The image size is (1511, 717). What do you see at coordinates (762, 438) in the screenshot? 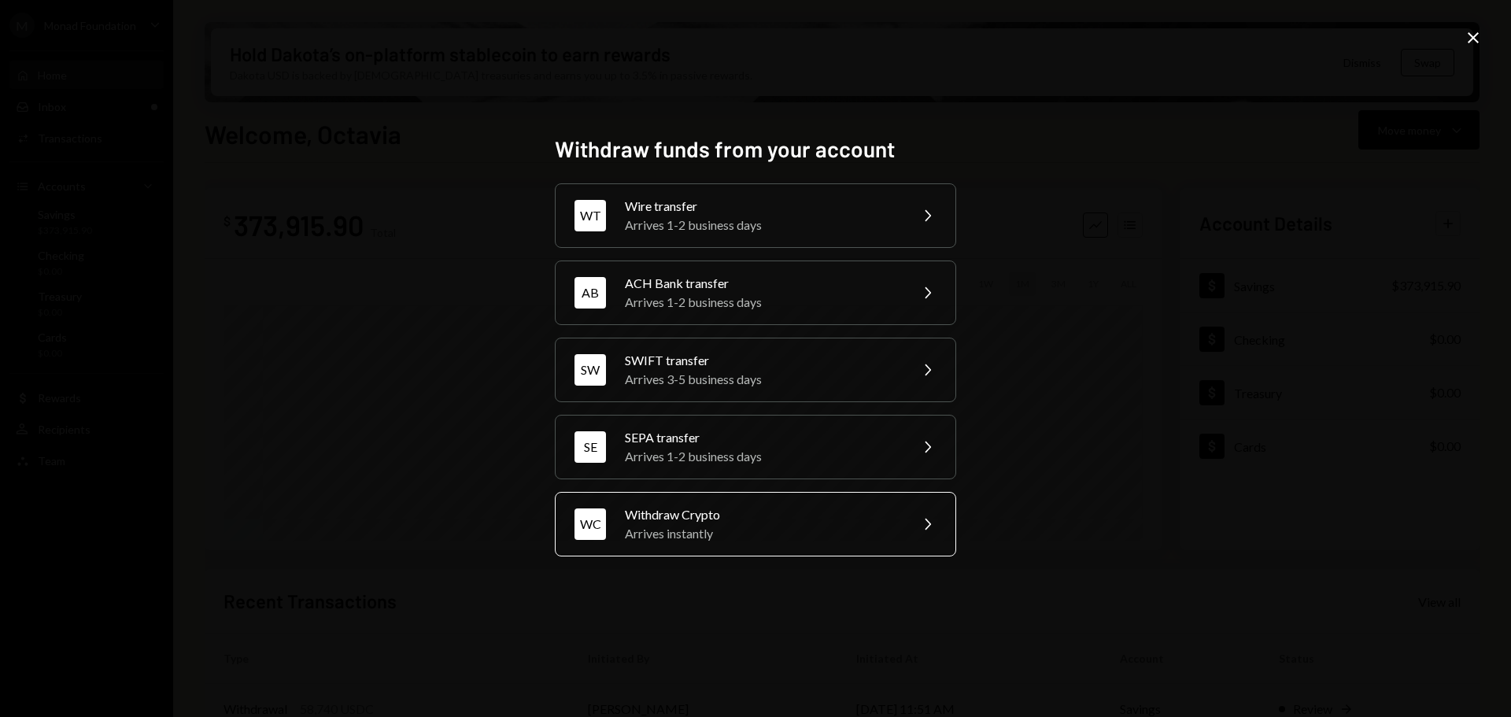
I see `div: SEPA transfer` at bounding box center [762, 438].